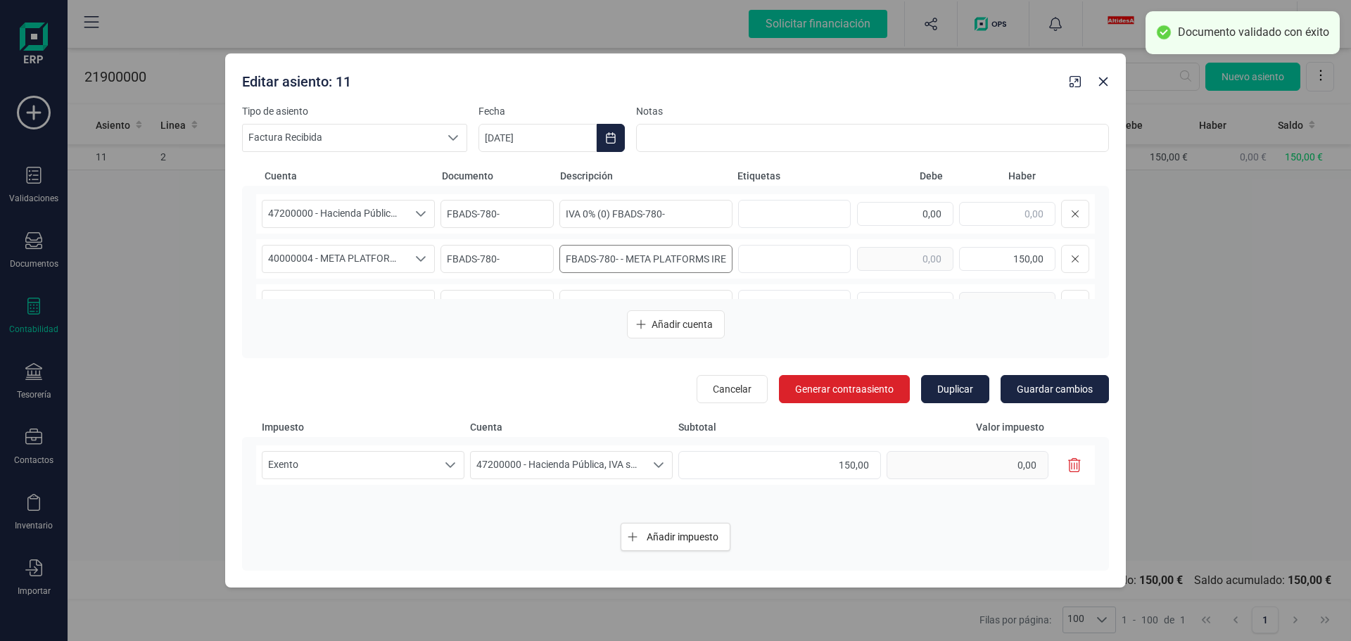 The width and height of the screenshot is (1351, 641). Describe the element at coordinates (972, 427) in the screenshot. I see `span: Valor impuesto` at that location.